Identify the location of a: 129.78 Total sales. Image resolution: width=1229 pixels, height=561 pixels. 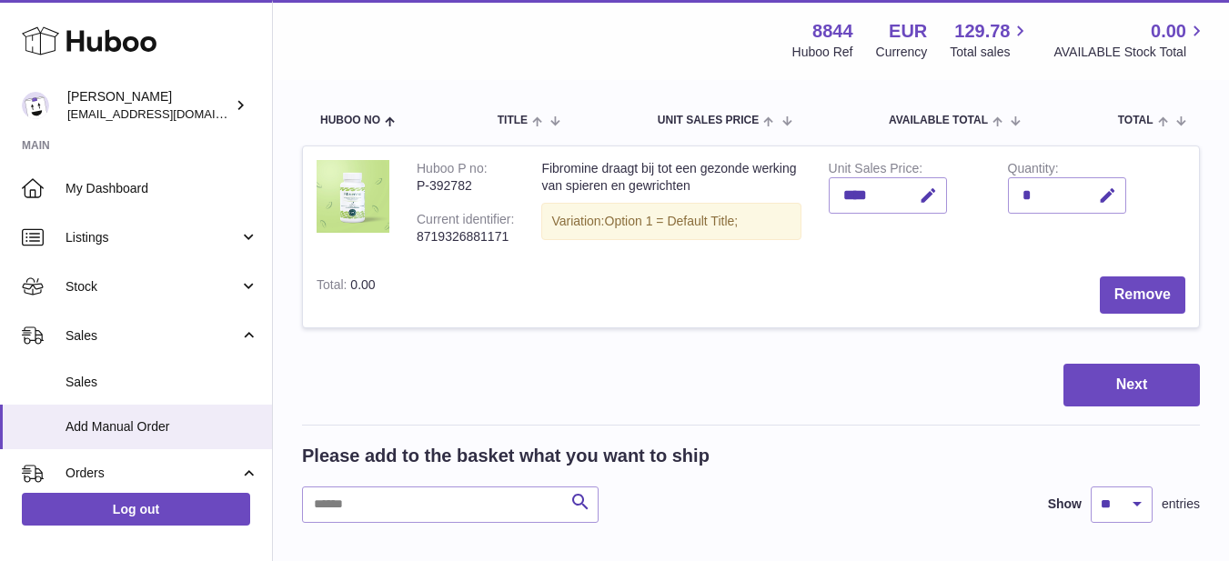
(990, 40).